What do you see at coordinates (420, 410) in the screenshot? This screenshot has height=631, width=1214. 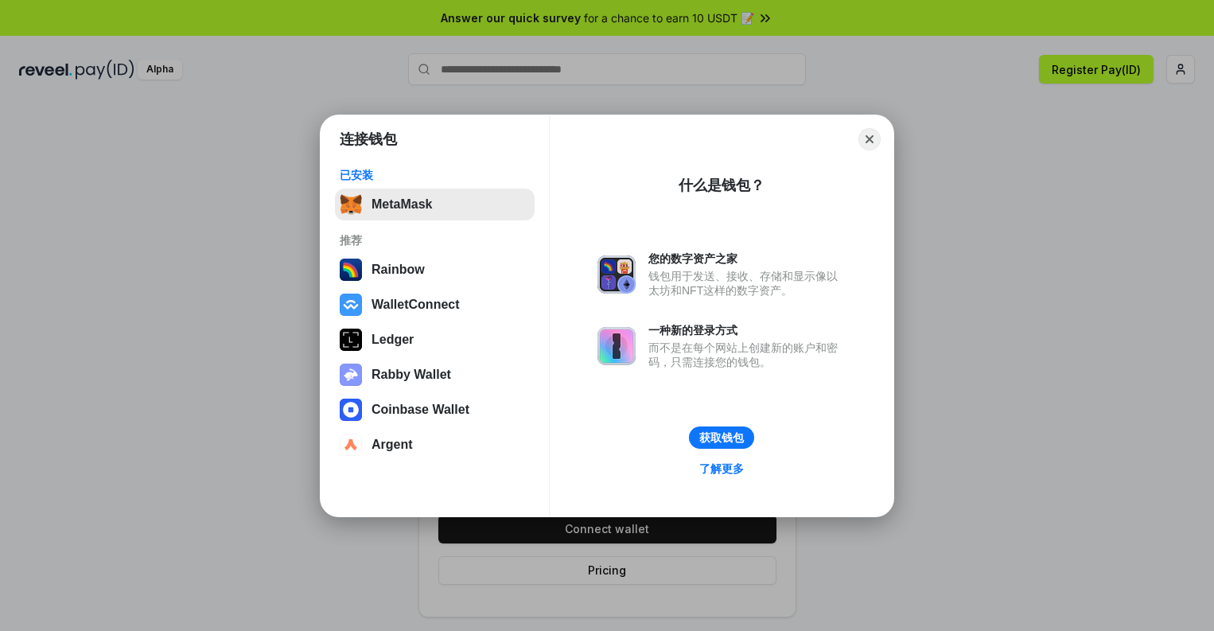 I see `div: Coinbase Wallet` at bounding box center [420, 410].